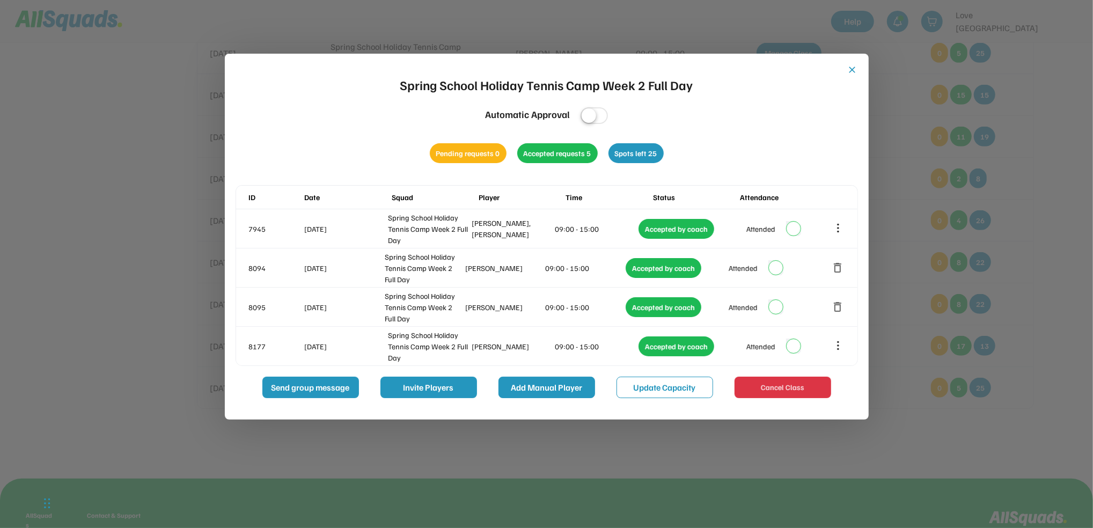  What do you see at coordinates (636, 153) in the screenshot?
I see `div: Spots left 25` at bounding box center [636, 153].